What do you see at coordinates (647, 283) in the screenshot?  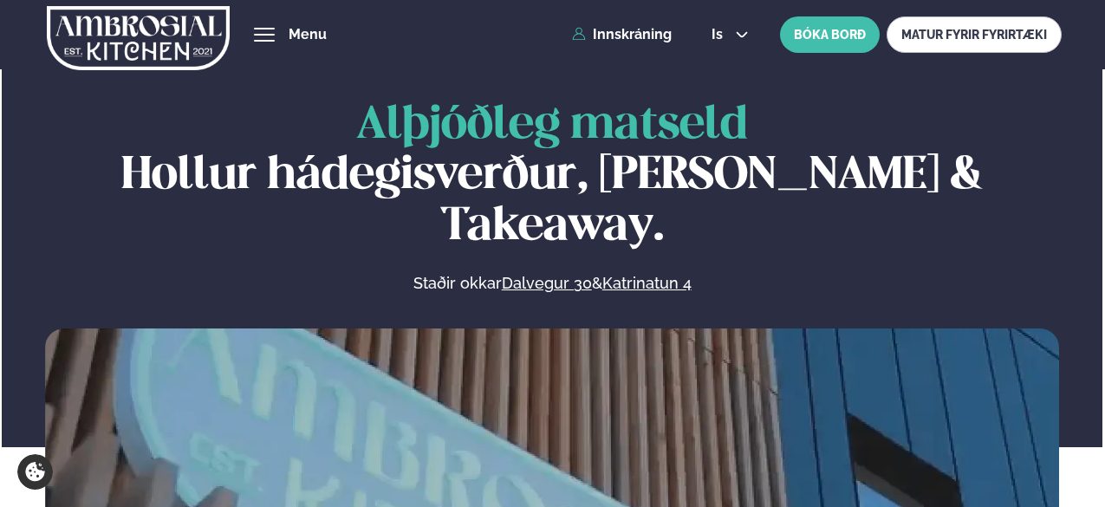 I see `a: Katrinatun 4` at bounding box center [647, 283].